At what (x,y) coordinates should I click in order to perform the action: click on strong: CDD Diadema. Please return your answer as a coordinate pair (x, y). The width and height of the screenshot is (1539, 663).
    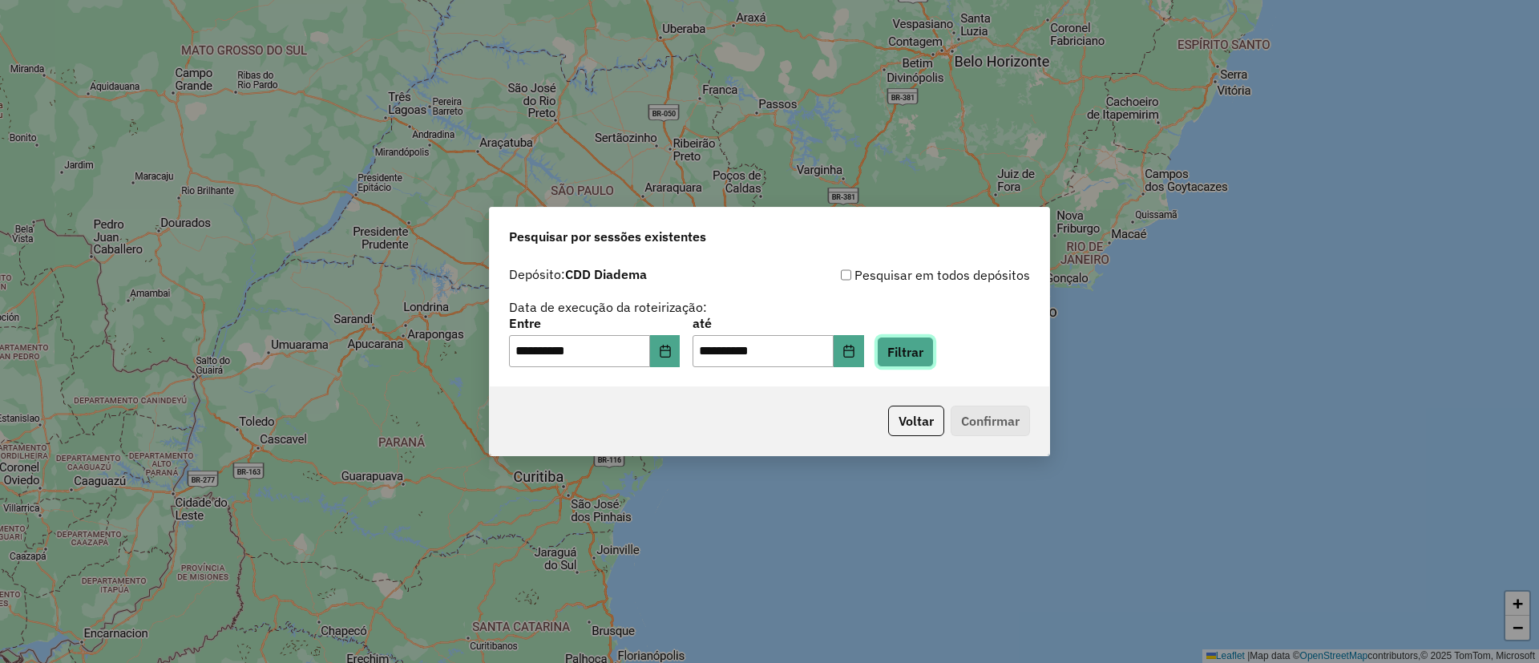
    Looking at the image, I should click on (606, 274).